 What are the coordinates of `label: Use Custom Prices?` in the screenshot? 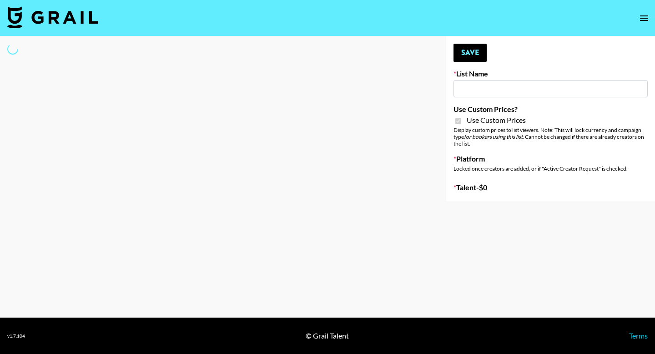 It's located at (550, 109).